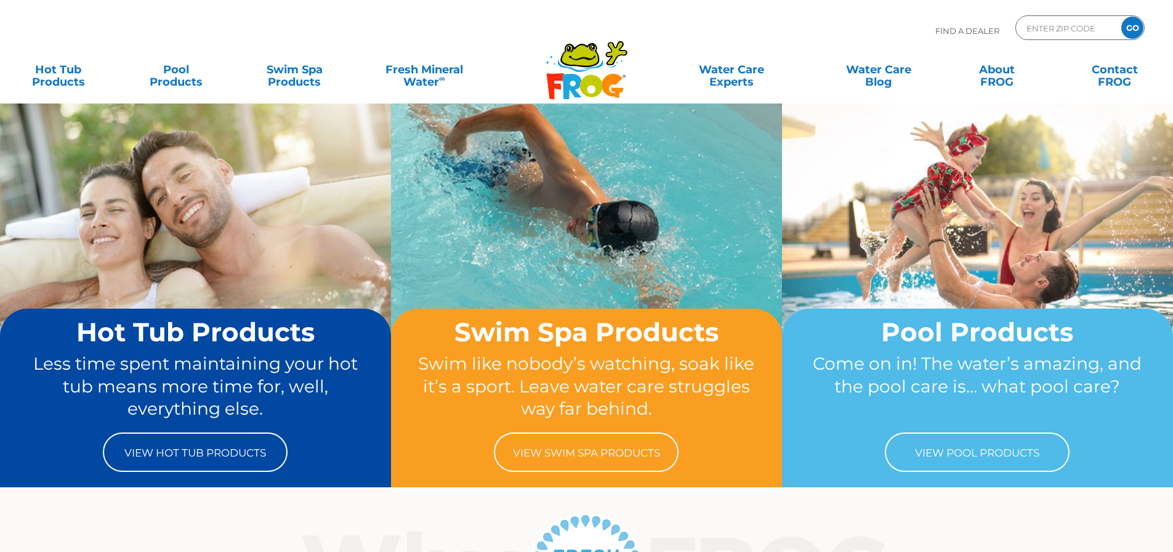  I want to click on a: Water CareBlog, so click(878, 70).